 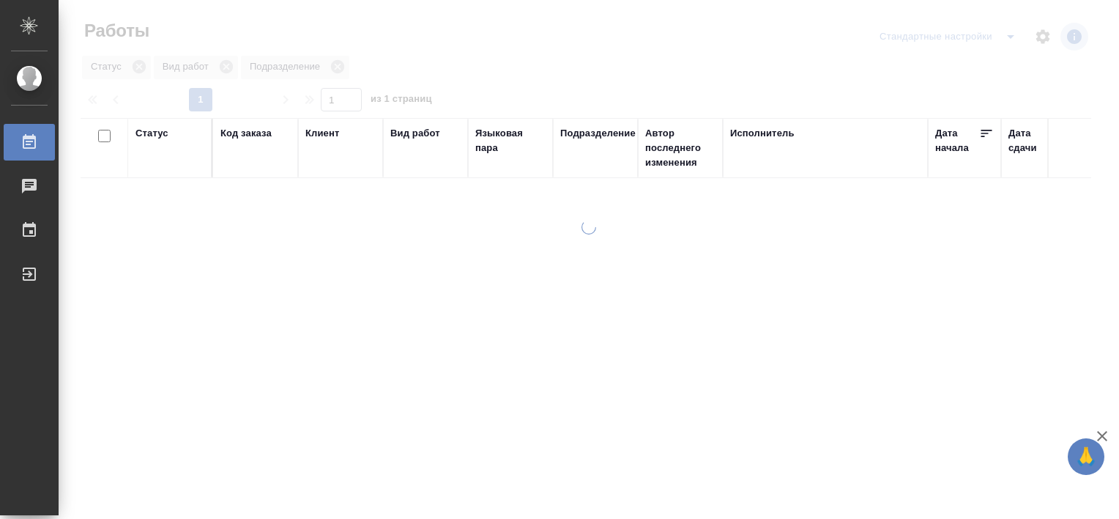 I want to click on div: Код заказа, so click(x=246, y=133).